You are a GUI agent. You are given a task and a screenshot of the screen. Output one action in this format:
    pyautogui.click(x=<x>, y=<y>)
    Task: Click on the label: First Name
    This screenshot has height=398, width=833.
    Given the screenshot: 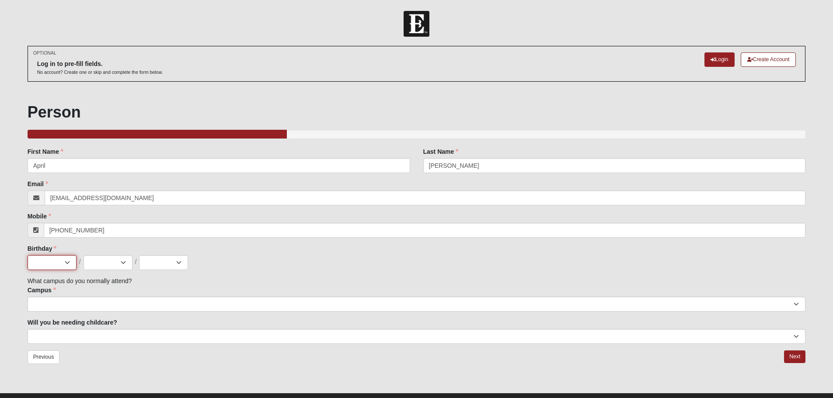 What is the action you would take?
    pyautogui.click(x=45, y=152)
    